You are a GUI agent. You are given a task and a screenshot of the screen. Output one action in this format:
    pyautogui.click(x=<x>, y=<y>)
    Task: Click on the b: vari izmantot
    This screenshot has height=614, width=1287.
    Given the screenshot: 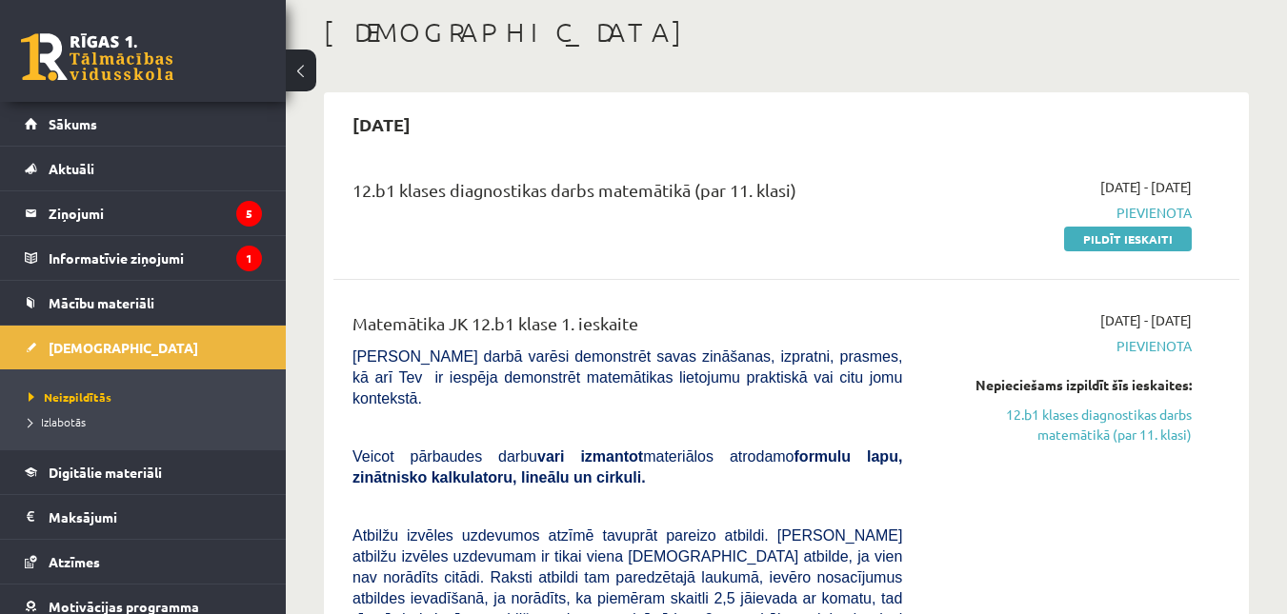 What is the action you would take?
    pyautogui.click(x=590, y=456)
    